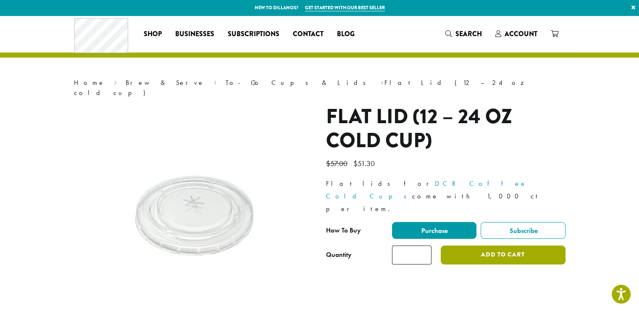 This screenshot has width=639, height=312. Describe the element at coordinates (165, 82) in the screenshot. I see `a: Brew & Serve` at that location.